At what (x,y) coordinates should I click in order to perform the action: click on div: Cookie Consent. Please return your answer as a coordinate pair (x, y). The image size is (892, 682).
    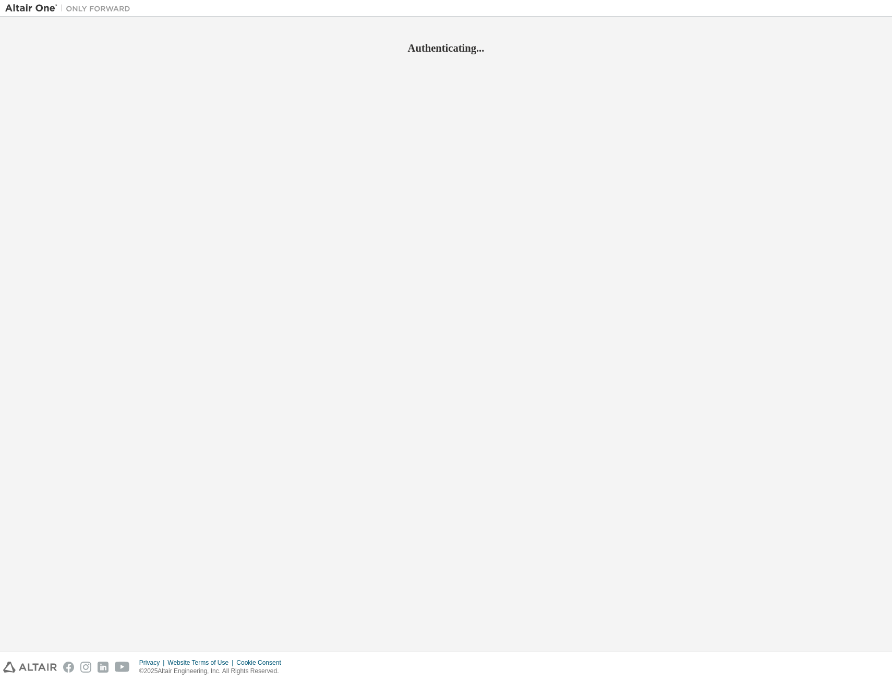
    Looking at the image, I should click on (261, 662).